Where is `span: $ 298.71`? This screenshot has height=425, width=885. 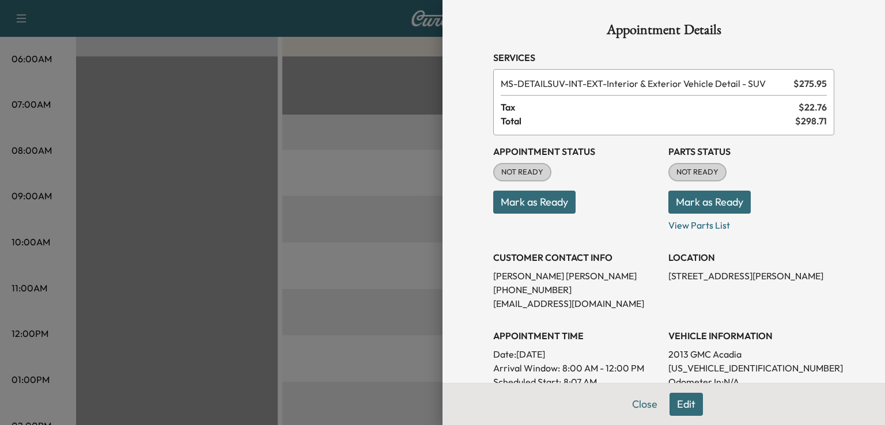
span: $ 298.71 is located at coordinates (811, 121).